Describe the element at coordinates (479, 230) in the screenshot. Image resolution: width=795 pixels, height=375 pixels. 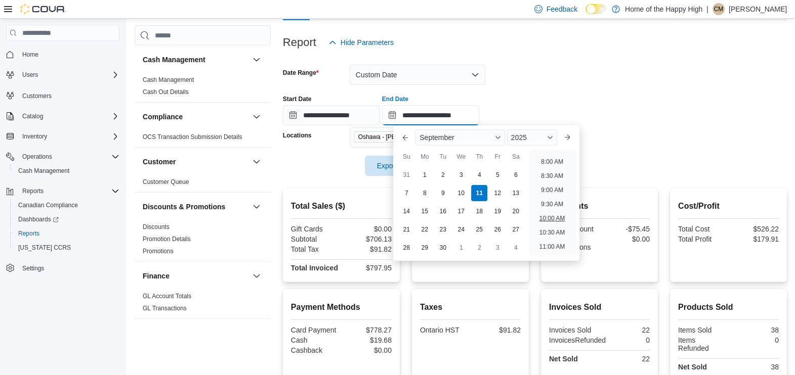
I see `div: day-25` at that location.